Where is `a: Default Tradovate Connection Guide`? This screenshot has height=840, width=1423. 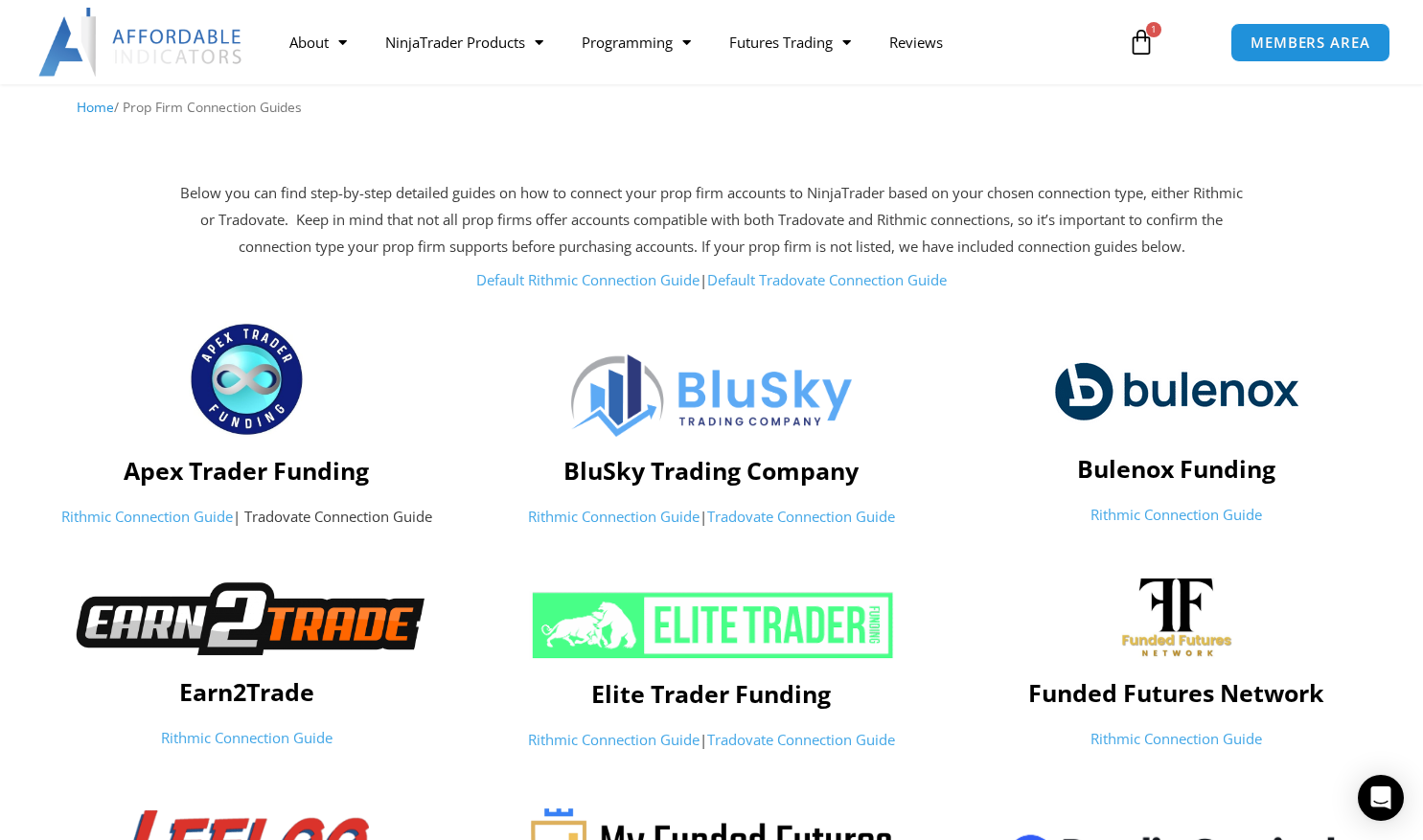
a: Default Tradovate Connection Guide is located at coordinates (827, 279).